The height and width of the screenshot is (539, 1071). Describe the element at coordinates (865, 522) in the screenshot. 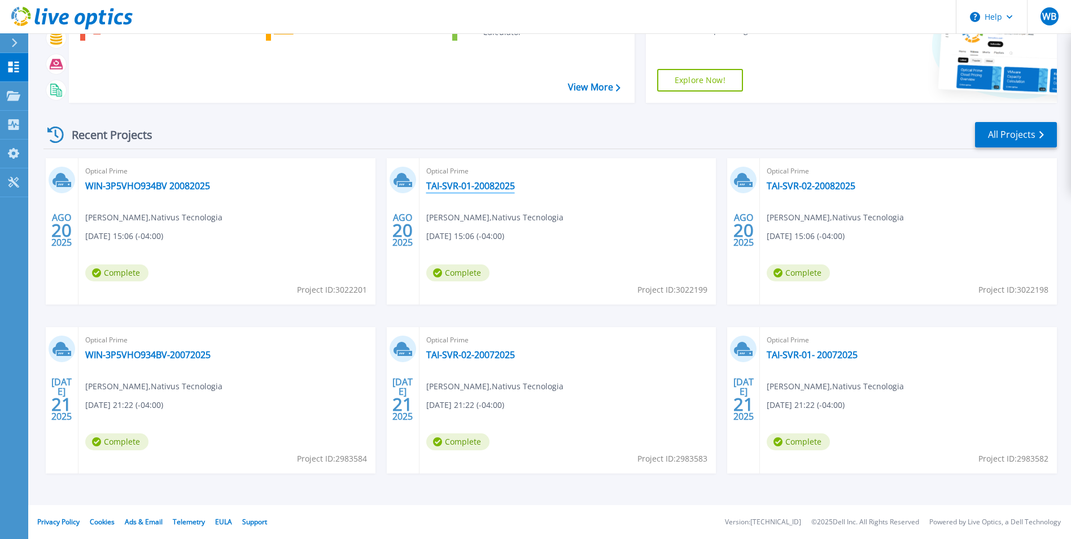

I see `li: © 2025 Dell Inc. All Rights Reserved` at that location.